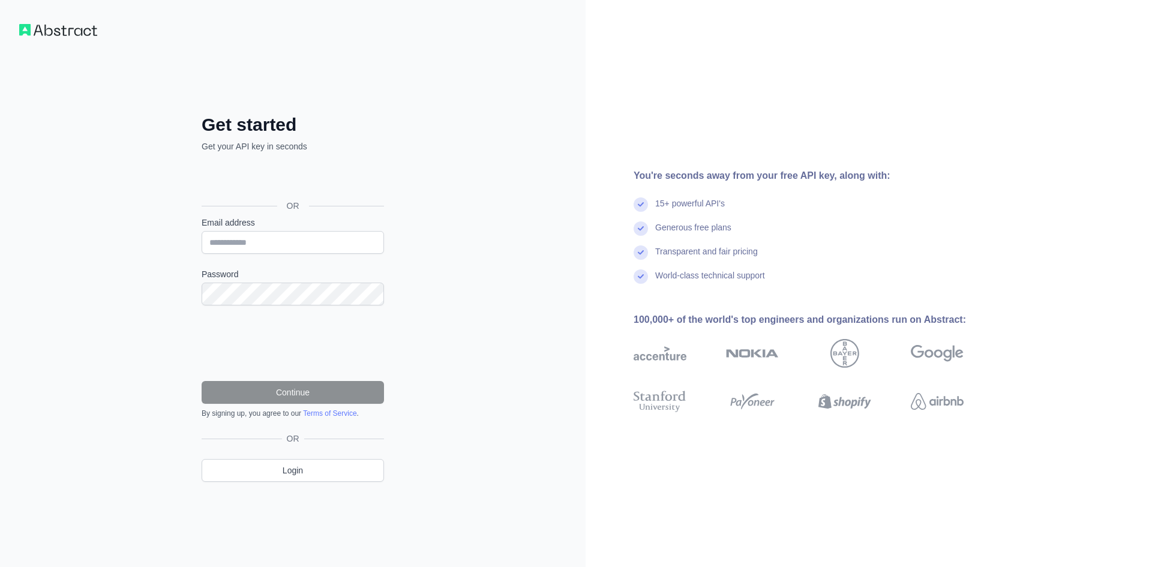 The image size is (1152, 567). I want to click on label: Email address, so click(293, 223).